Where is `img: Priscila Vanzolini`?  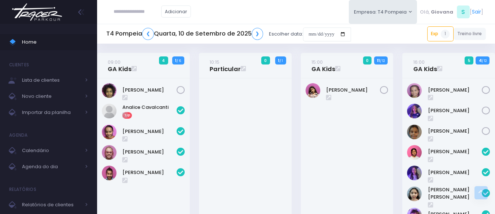
img: Priscila Vanzolini is located at coordinates (109, 90).